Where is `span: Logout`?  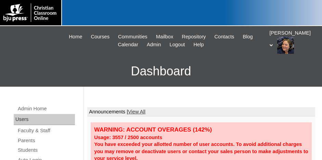 span: Logout is located at coordinates (177, 44).